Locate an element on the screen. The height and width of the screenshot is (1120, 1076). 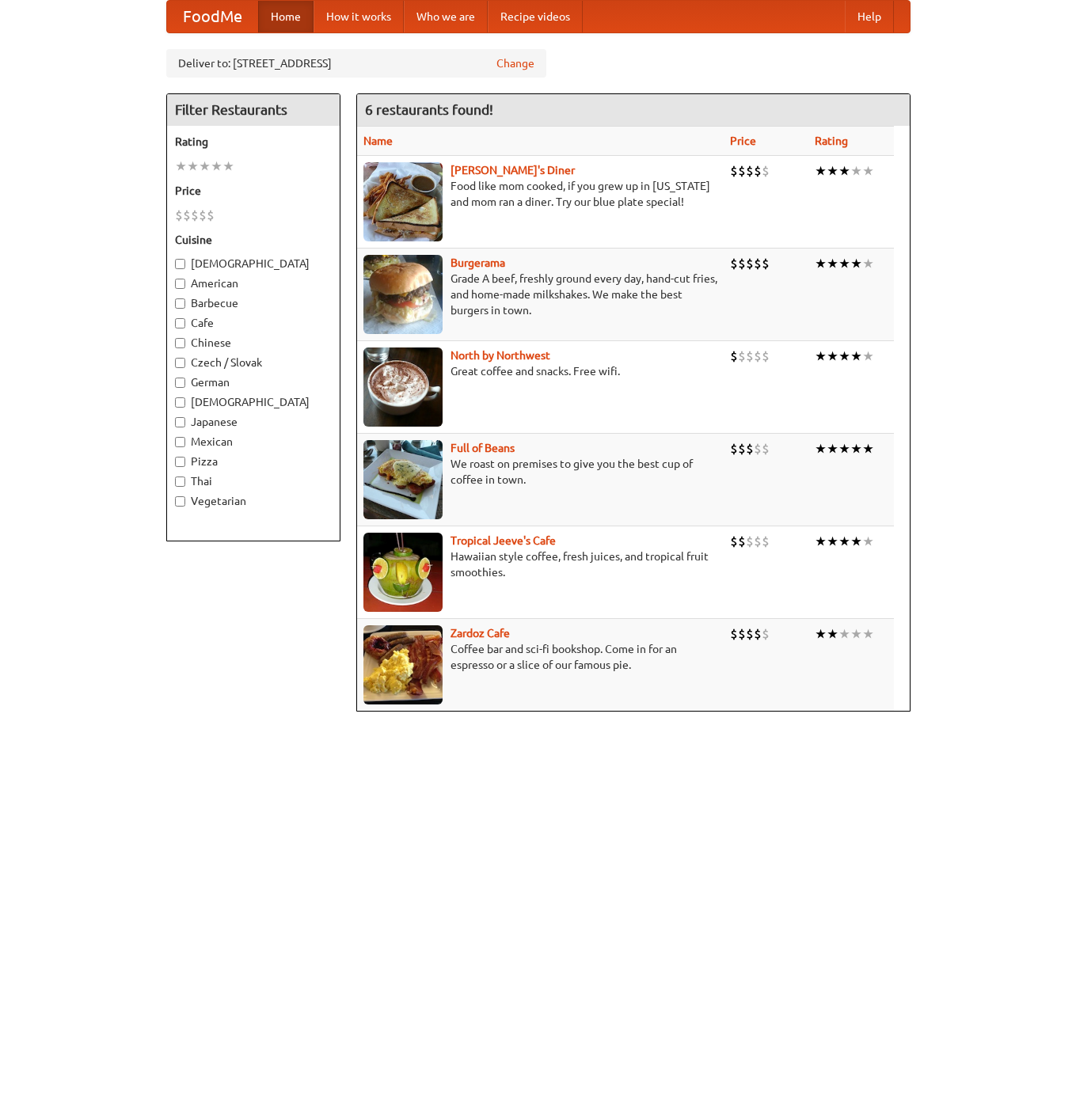
label: Pizza is located at coordinates (253, 461).